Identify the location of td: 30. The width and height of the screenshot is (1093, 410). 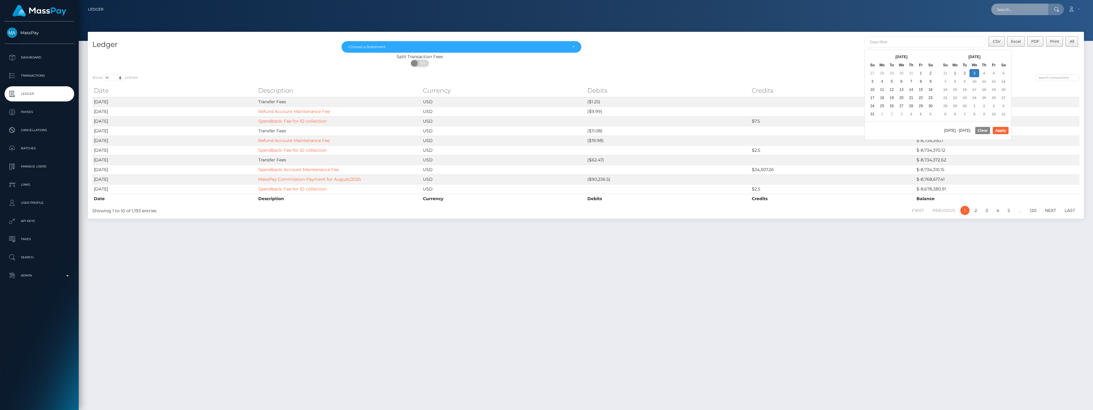
(930, 106).